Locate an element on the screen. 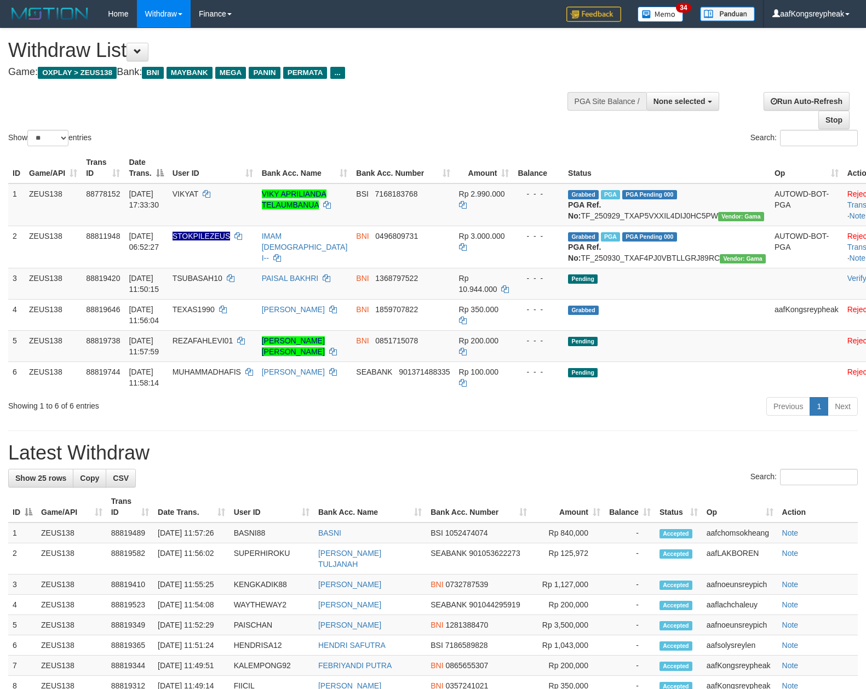 Image resolution: width=866 pixels, height=689 pixels. h1: Latest Withdraw is located at coordinates (433, 453).